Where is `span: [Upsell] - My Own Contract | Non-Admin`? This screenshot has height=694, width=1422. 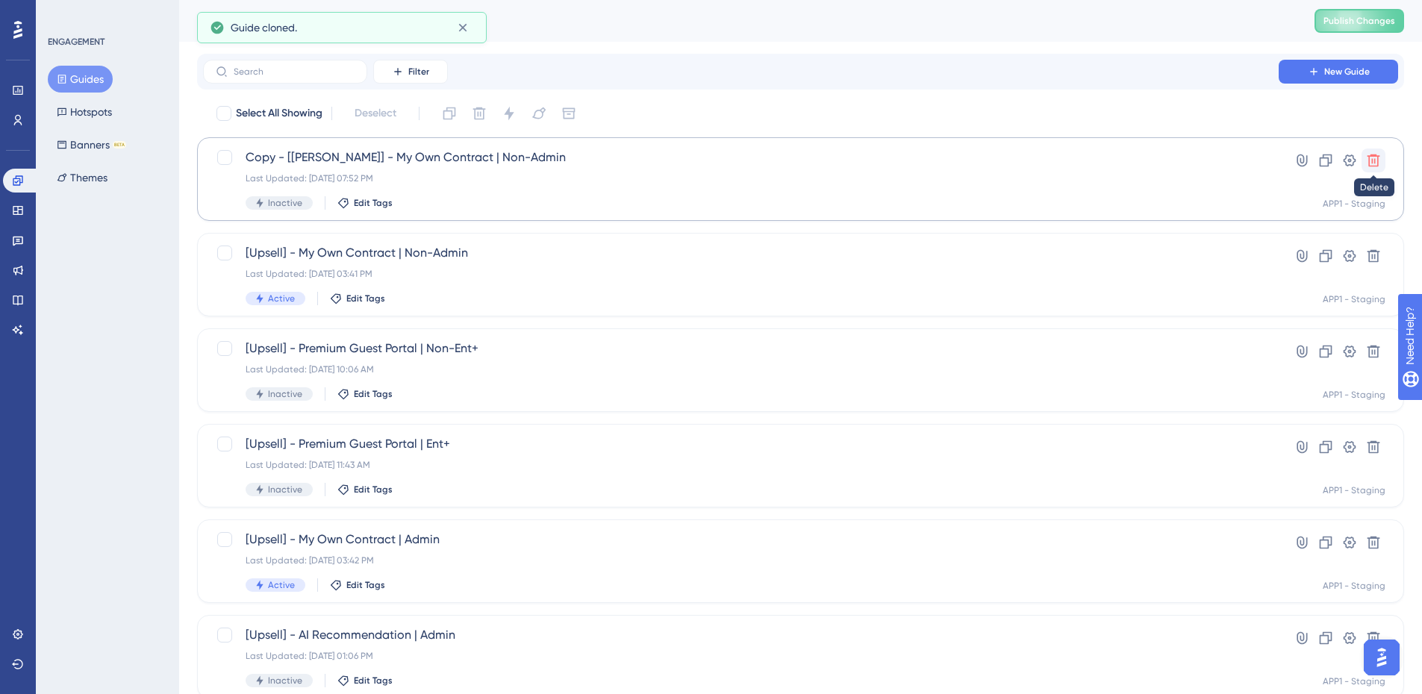 span: [Upsell] - My Own Contract | Non-Admin is located at coordinates (740, 253).